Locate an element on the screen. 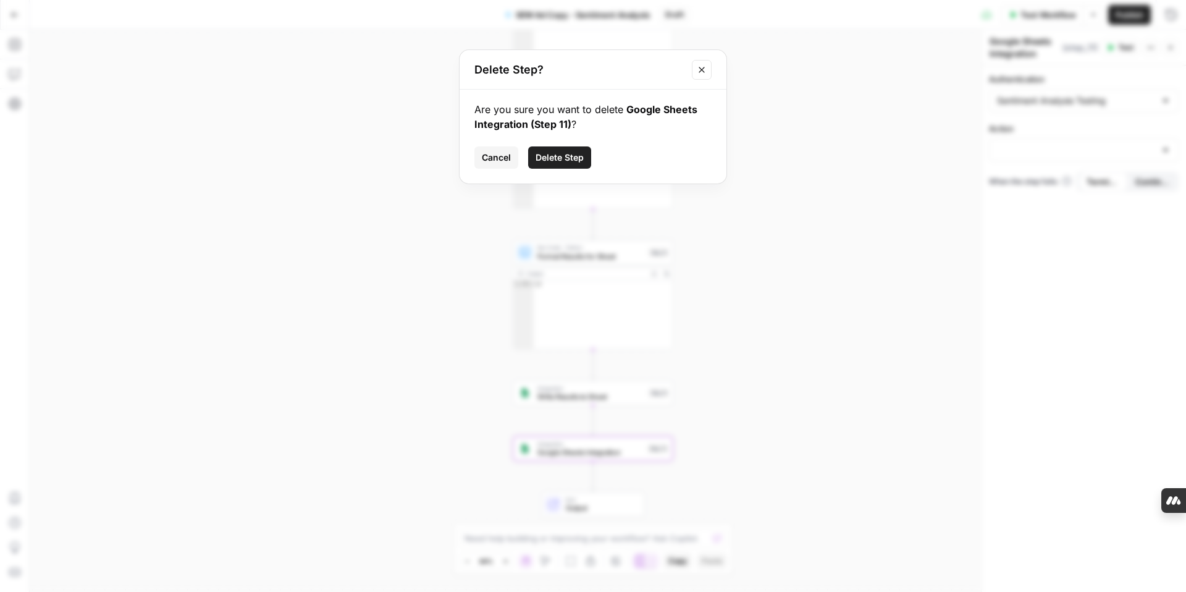  button: Delete Step is located at coordinates (559, 157).